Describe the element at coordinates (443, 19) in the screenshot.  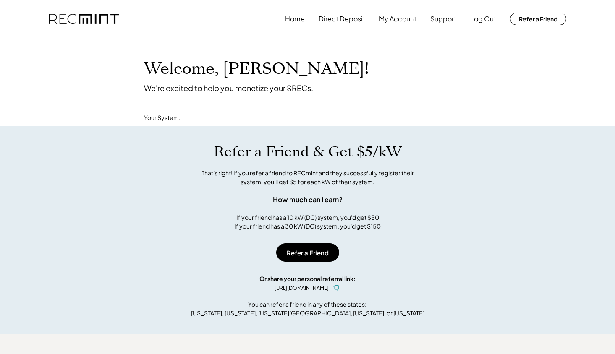
I see `button: Support` at that location.